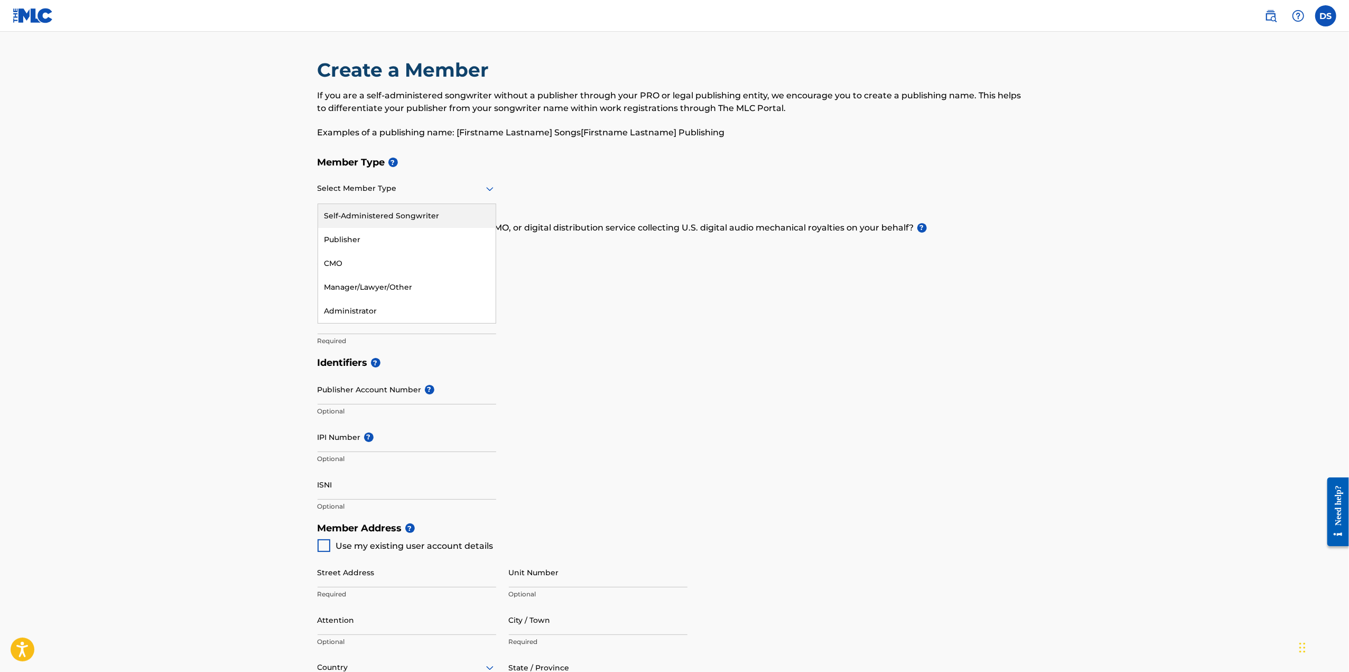 Image resolution: width=1349 pixels, height=672 pixels. What do you see at coordinates (1326, 16) in the screenshot?
I see `div: User Menu` at bounding box center [1326, 16].